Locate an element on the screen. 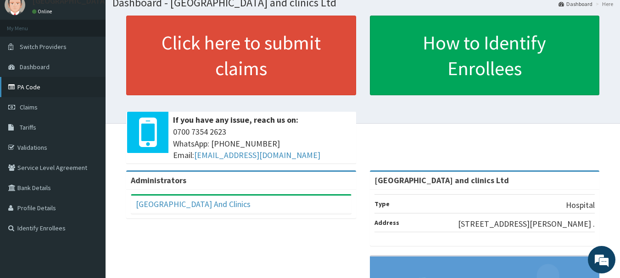 The height and width of the screenshot is (278, 620). img: d_794563401_company_1708531726252_794563401 is located at coordinates (27, 57).